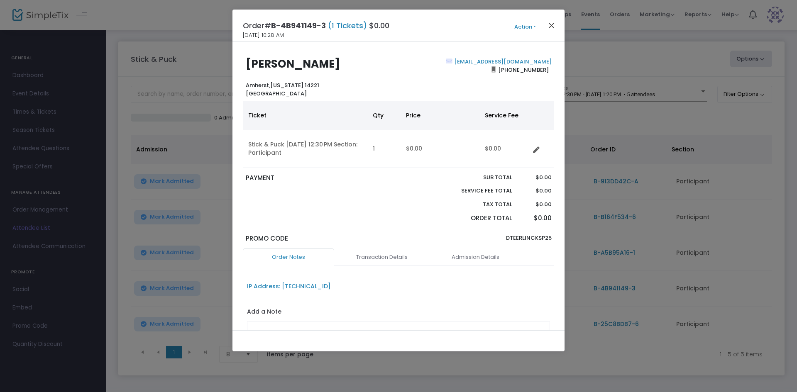 The height and width of the screenshot is (392, 797). What do you see at coordinates (477, 218) in the screenshot?
I see `p: Order Total` at bounding box center [477, 218].